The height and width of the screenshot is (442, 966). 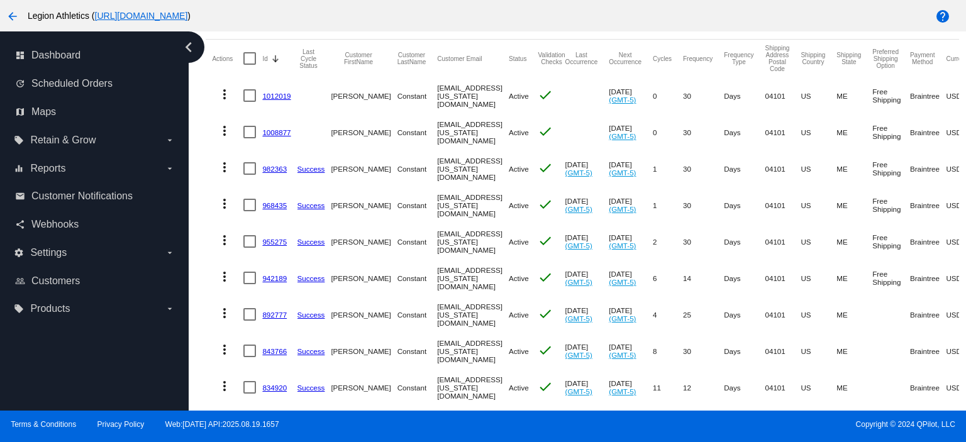 I want to click on i: map, so click(x=20, y=112).